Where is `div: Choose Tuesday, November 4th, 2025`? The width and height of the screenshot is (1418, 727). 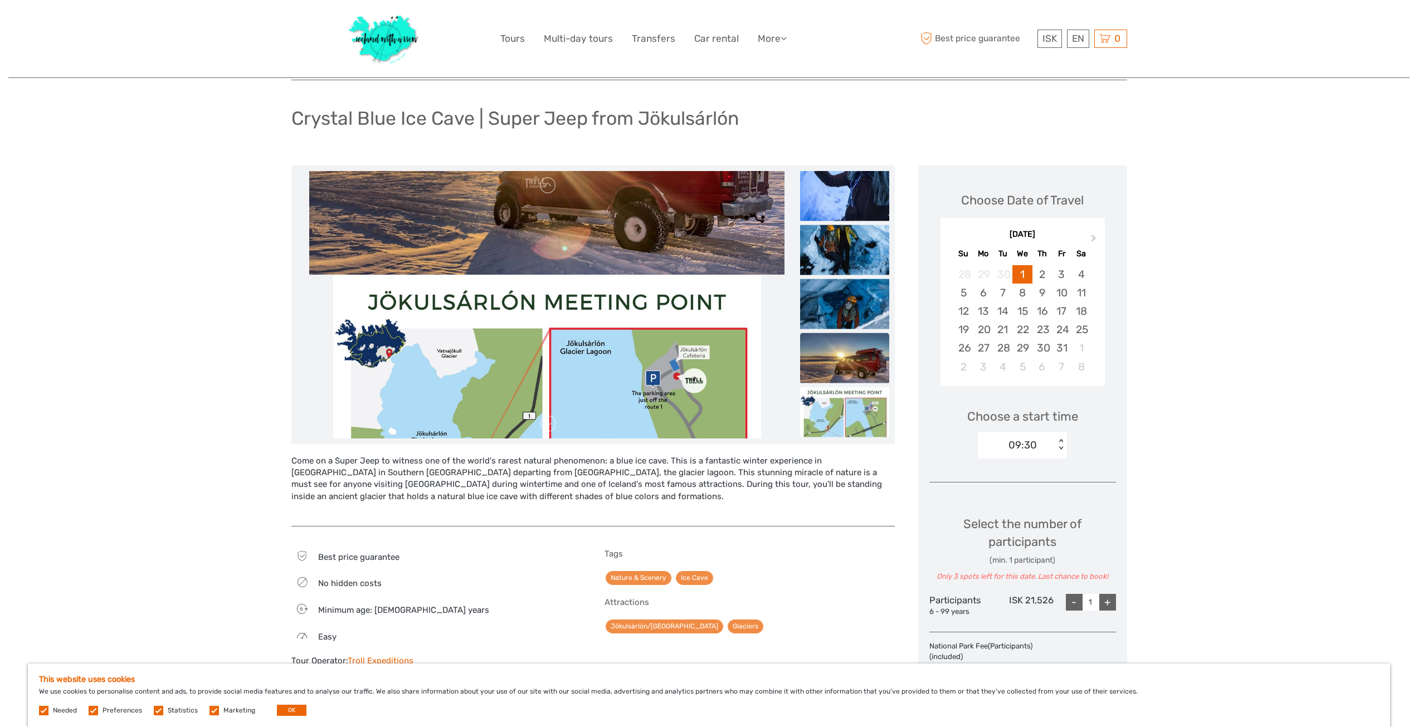
div: Choose Tuesday, November 4th, 2025 is located at coordinates (1002, 367).